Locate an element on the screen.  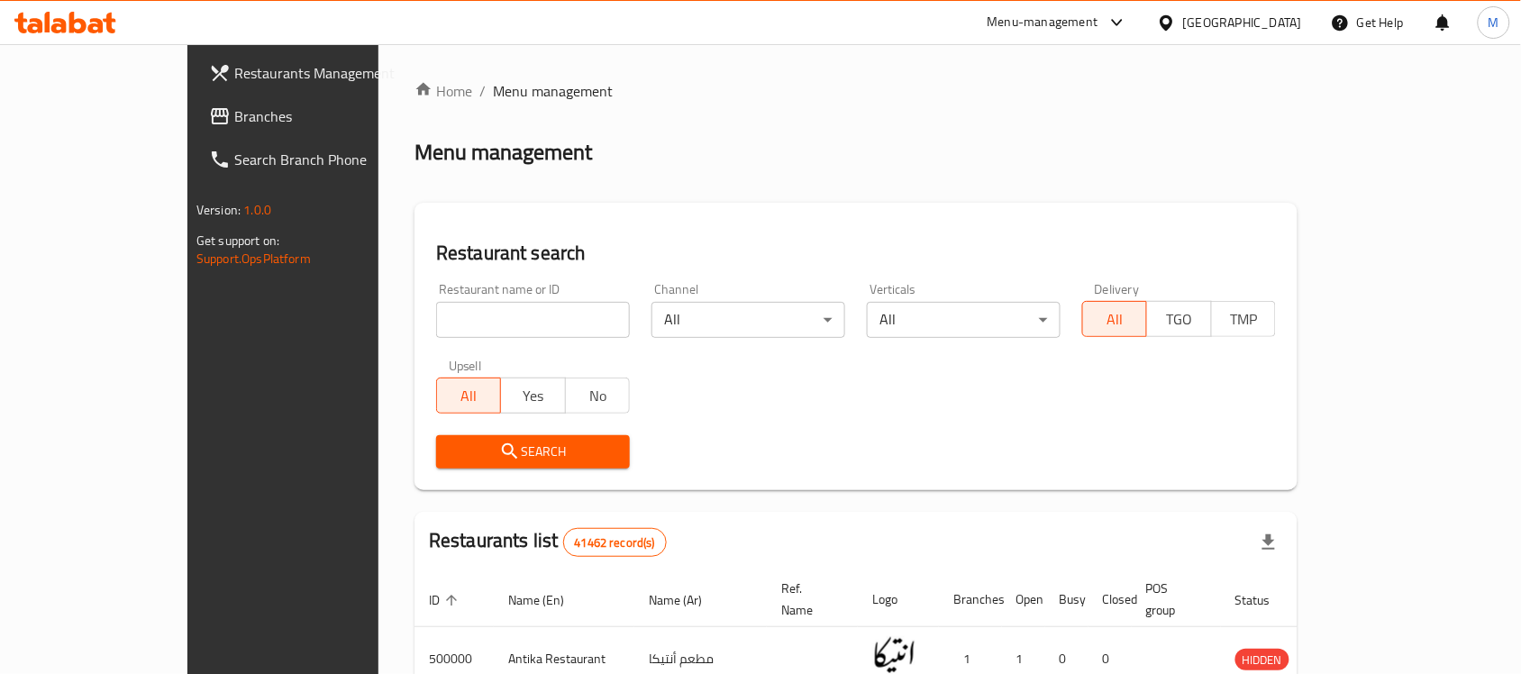
div: Total records count is located at coordinates (615, 542).